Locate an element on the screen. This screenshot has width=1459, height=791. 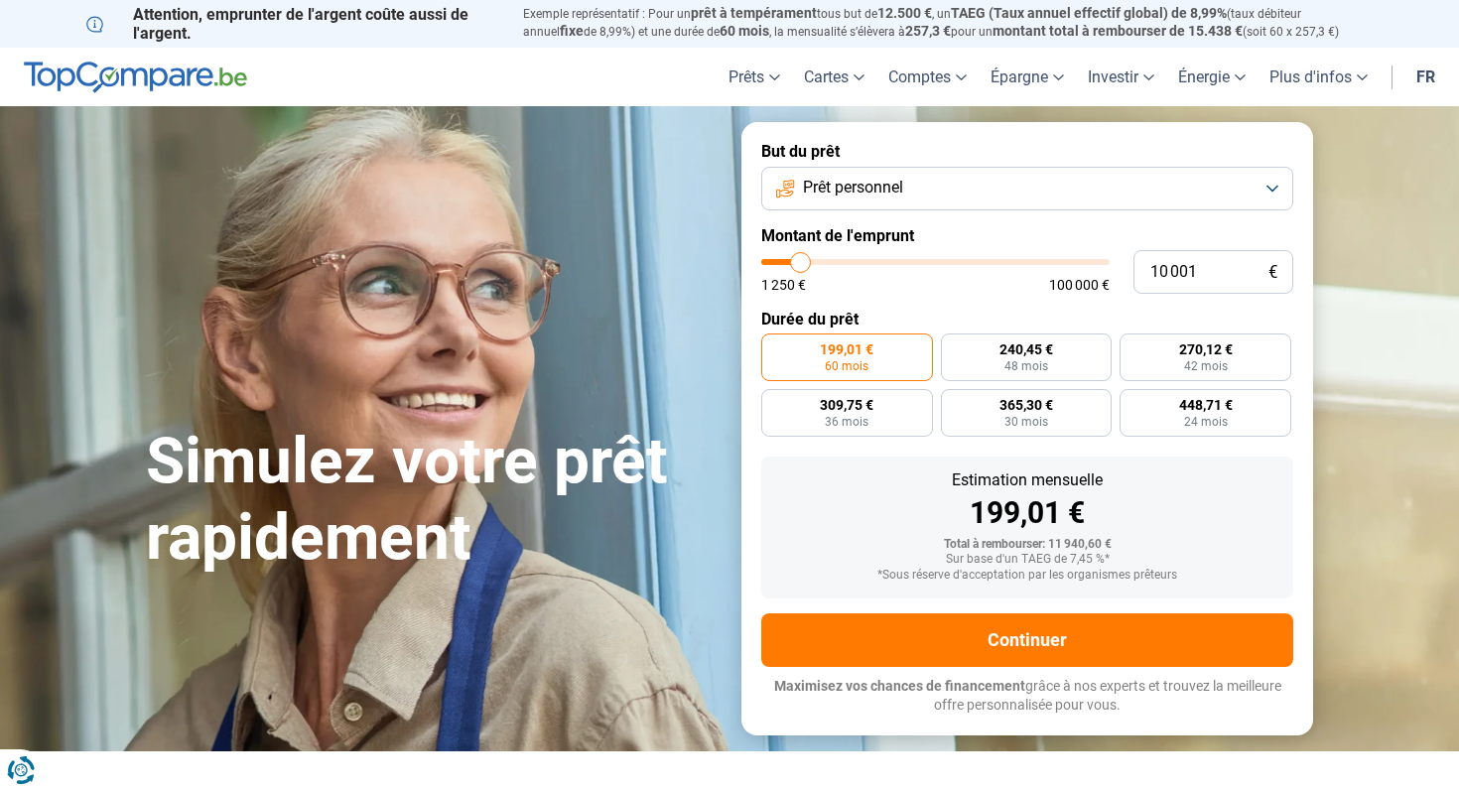
button: Prêt personnel is located at coordinates (1028, 189).